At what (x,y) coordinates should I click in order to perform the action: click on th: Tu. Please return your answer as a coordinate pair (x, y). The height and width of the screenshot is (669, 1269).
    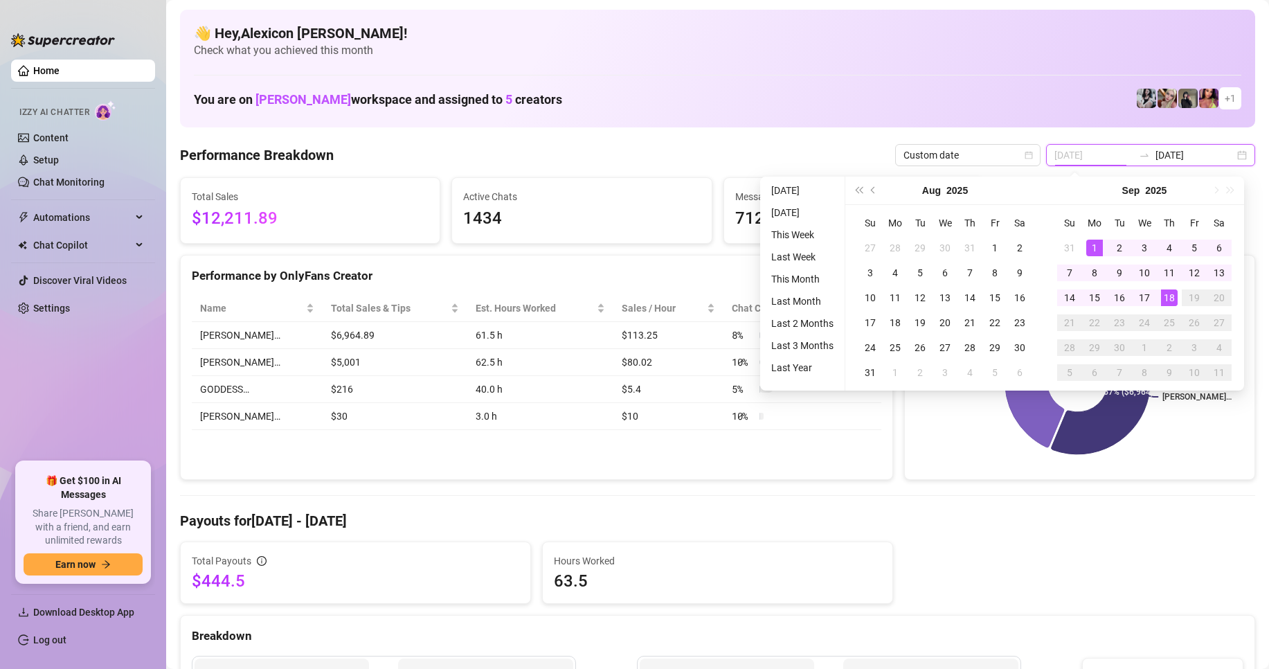
    Looking at the image, I should click on (920, 223).